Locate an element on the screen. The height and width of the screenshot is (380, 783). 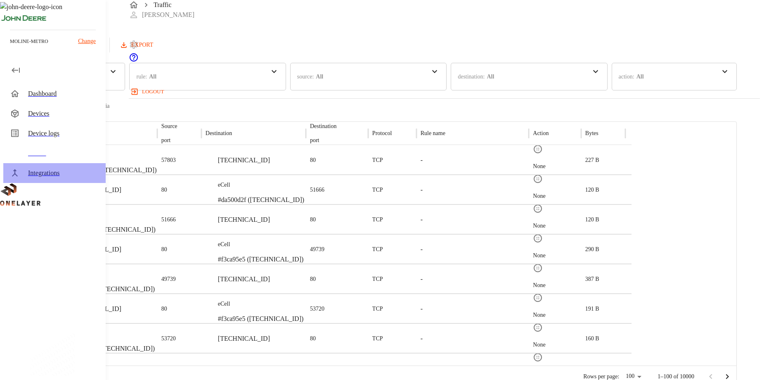
button: logout is located at coordinates (148, 92).